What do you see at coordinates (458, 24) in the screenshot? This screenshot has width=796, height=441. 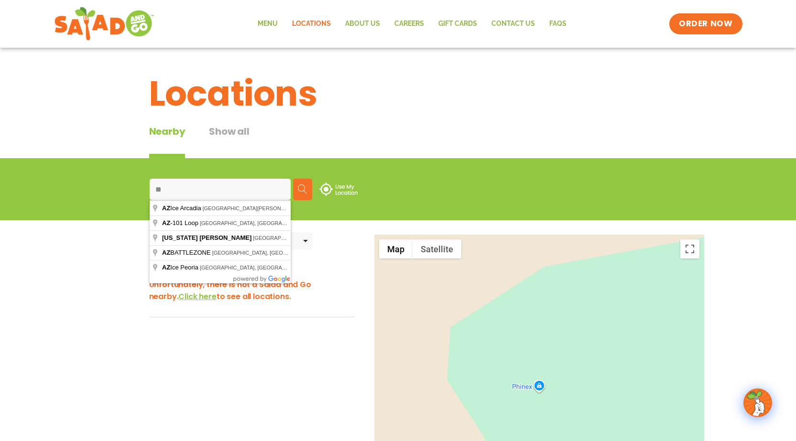 I see `a: GIFT CARDS` at bounding box center [458, 24].